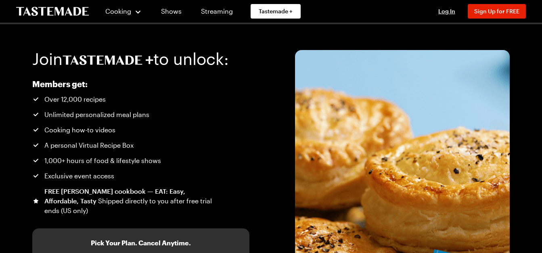  Describe the element at coordinates (497, 11) in the screenshot. I see `button: Sign Up for FREE` at that location.